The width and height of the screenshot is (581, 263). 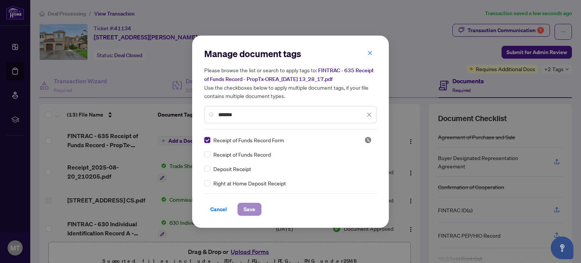 What do you see at coordinates (368, 140) in the screenshot?
I see `img: status` at bounding box center [368, 140].